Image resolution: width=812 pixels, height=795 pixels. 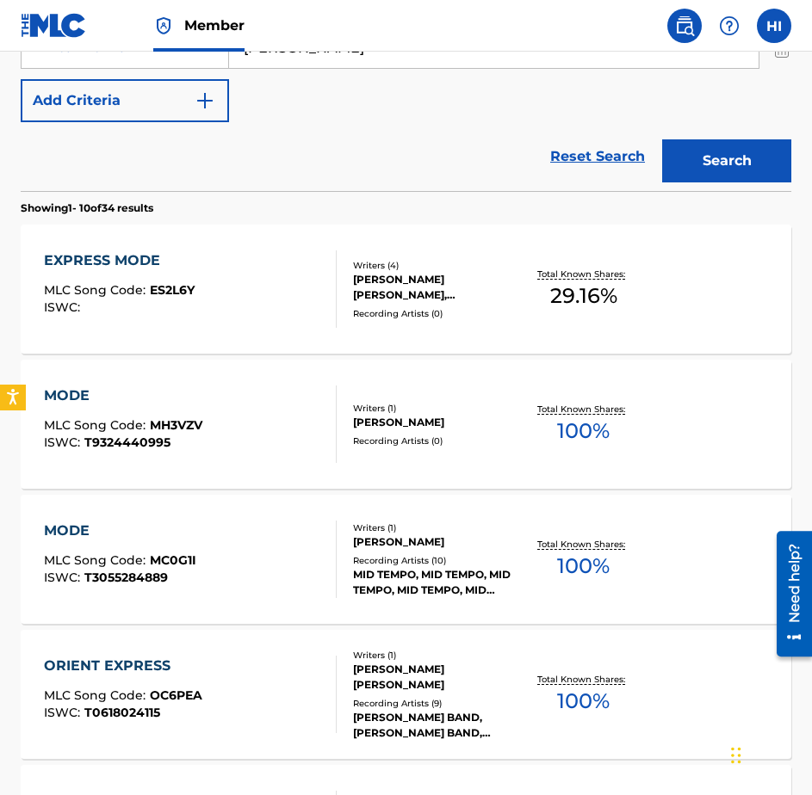 I want to click on button: Add Criteria, so click(x=125, y=101).